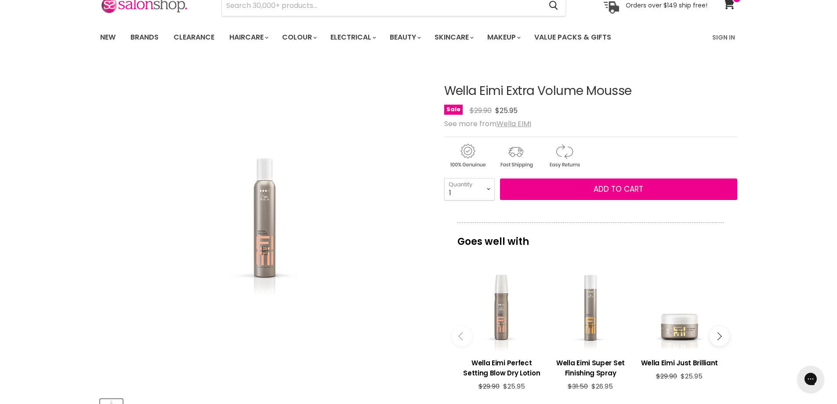  Describe the element at coordinates (591, 368) in the screenshot. I see `h3: Wella Eimi Super Set Finishing Spray` at that location.